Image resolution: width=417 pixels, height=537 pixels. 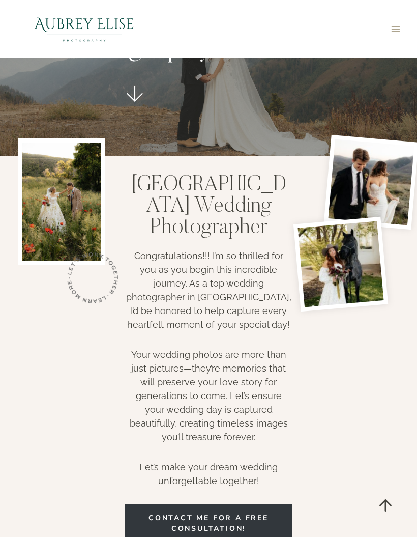 I want to click on p: Let’s make your dream wedding unforgettable together!, so click(x=208, y=474).